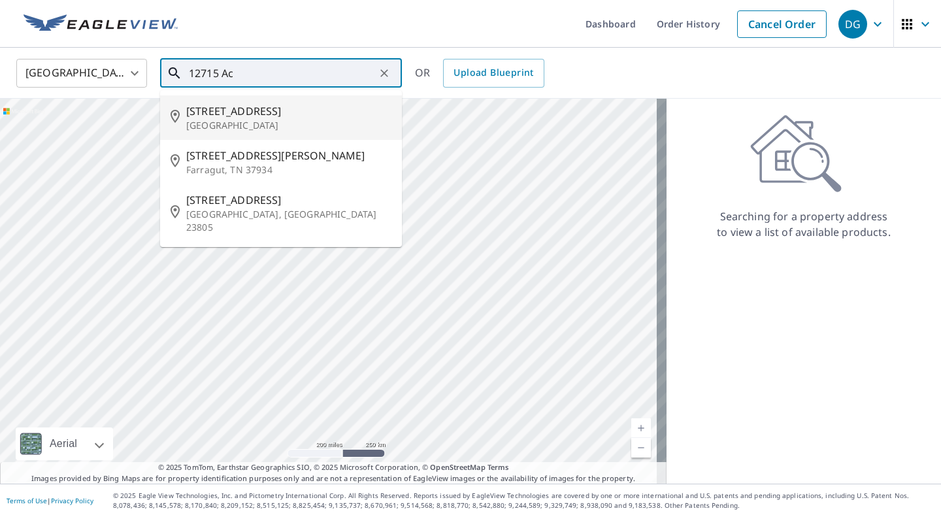 This screenshot has height=517, width=941. Describe the element at coordinates (782, 24) in the screenshot. I see `a: Cancel Order` at that location.